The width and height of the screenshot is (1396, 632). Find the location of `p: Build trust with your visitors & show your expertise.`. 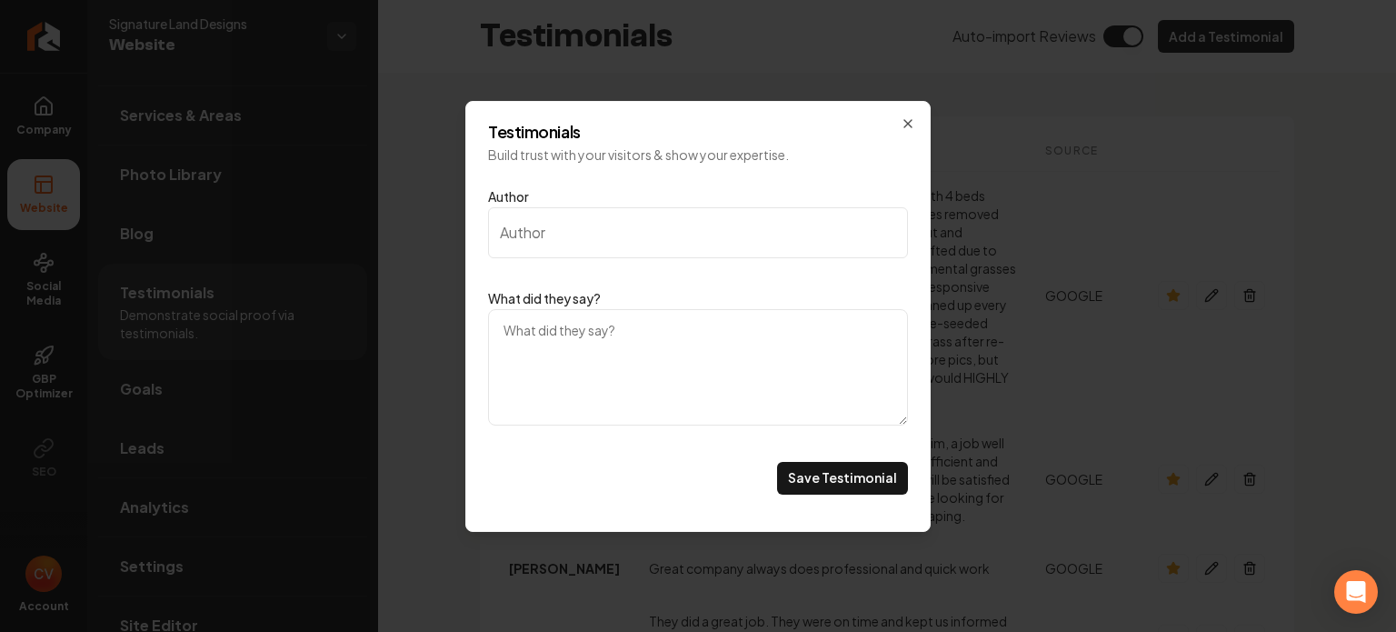

p: Build trust with your visitors & show your expertise. is located at coordinates (698, 154).